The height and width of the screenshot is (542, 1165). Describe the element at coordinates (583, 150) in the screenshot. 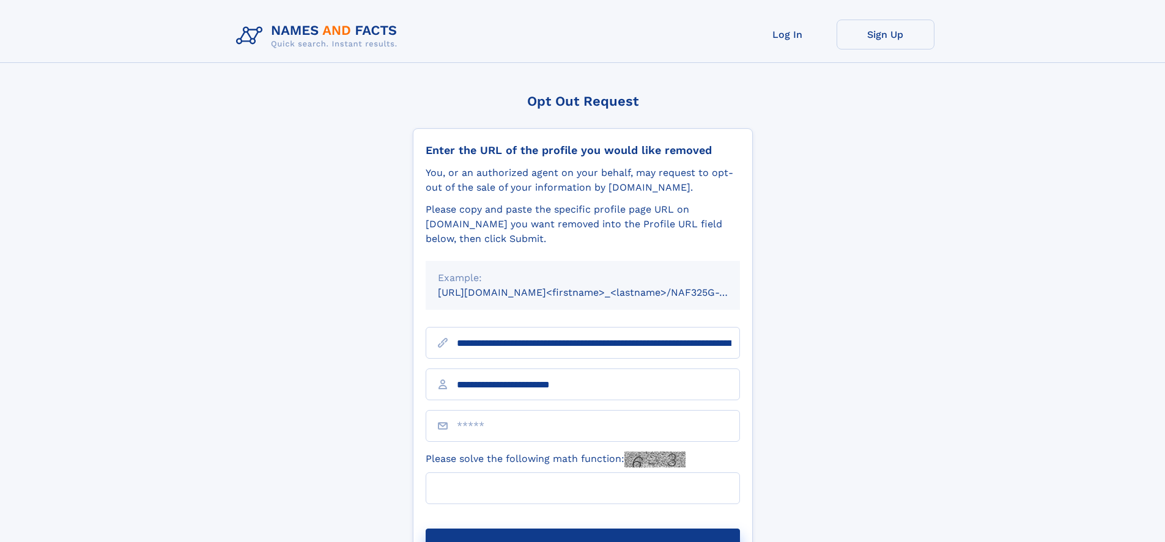

I see `div: Enter the URL of the profile you would like removed` at that location.